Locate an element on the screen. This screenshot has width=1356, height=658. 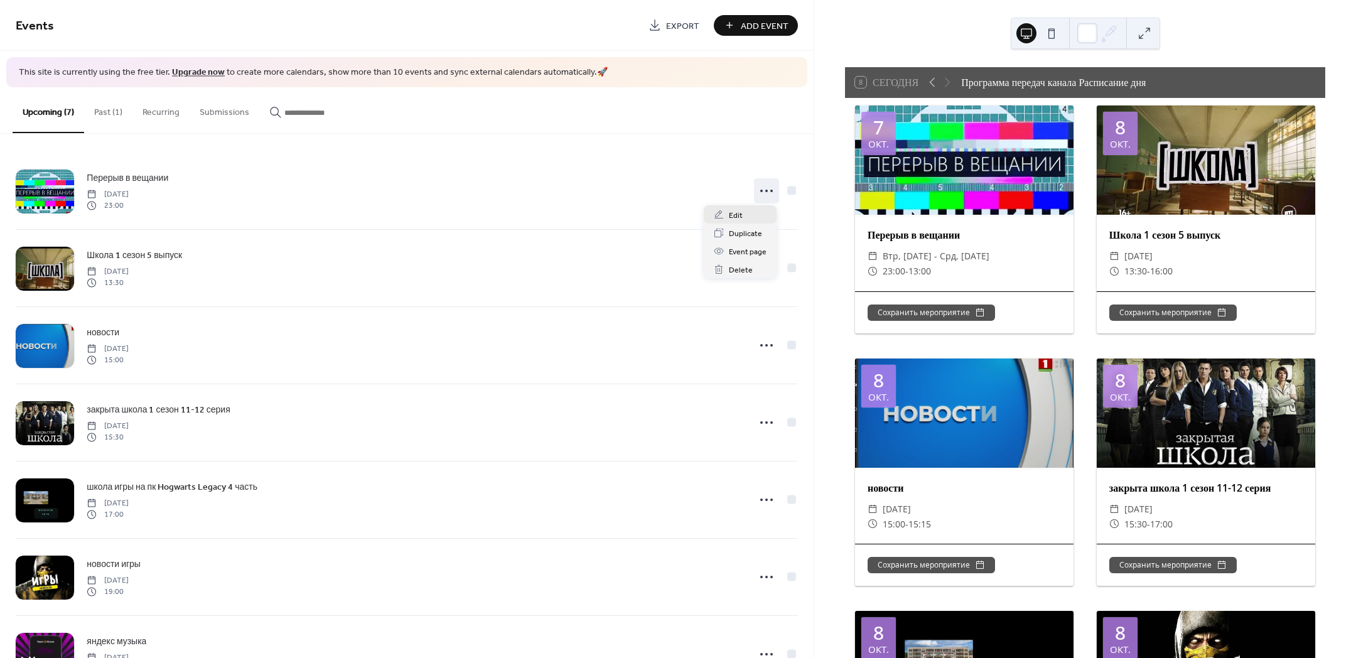
span: Duplicate is located at coordinates (745, 234).